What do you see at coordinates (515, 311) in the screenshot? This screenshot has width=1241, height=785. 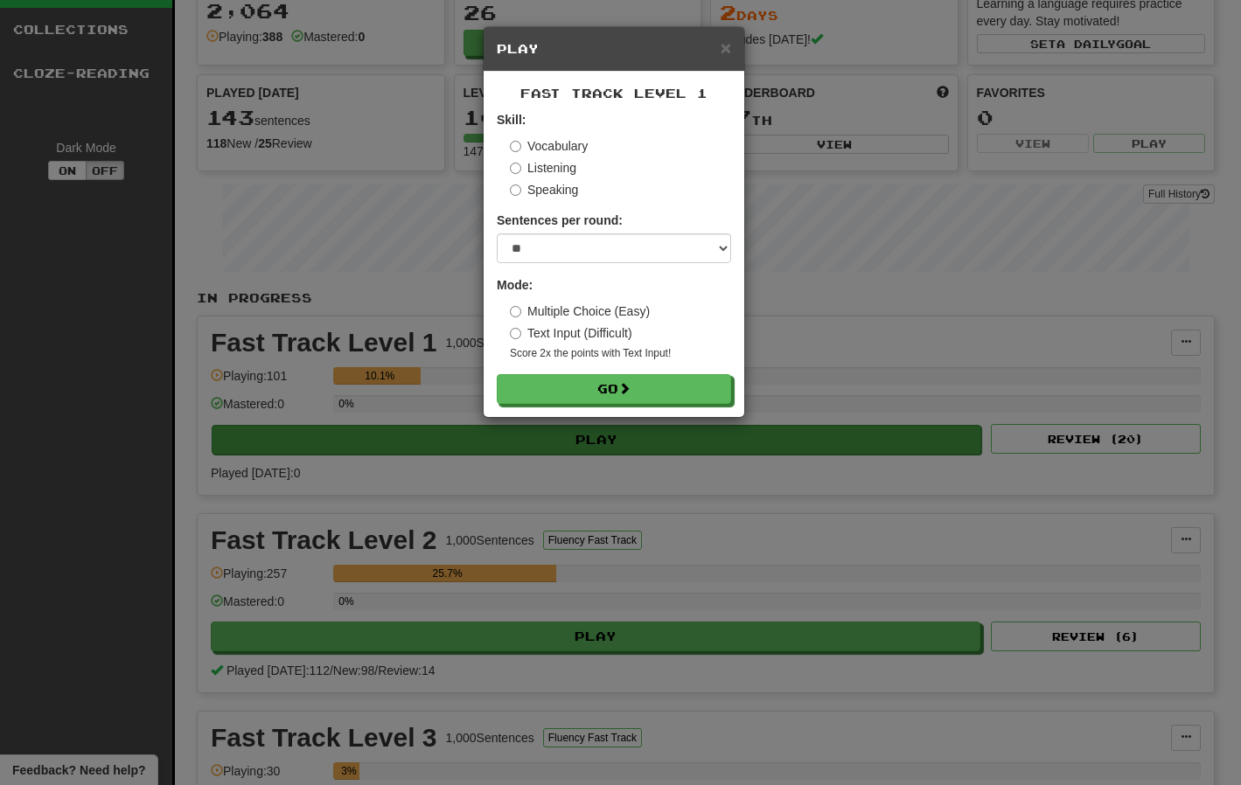 I see `input: Multiple Choice (Easy)` at bounding box center [515, 311].